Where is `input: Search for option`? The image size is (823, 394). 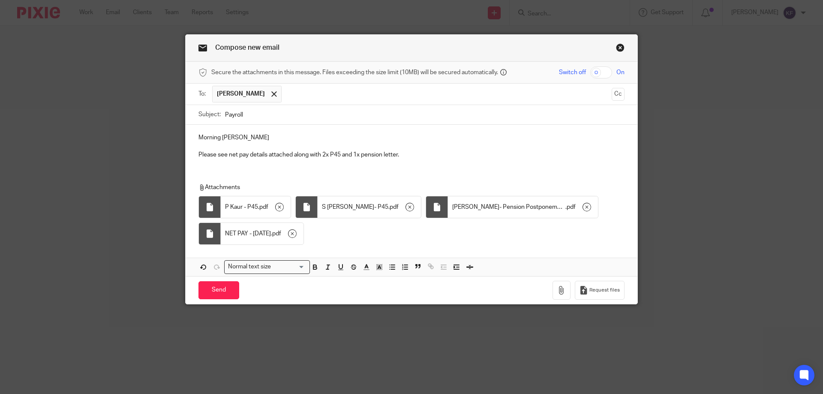 input: Search for option is located at coordinates (289, 267).